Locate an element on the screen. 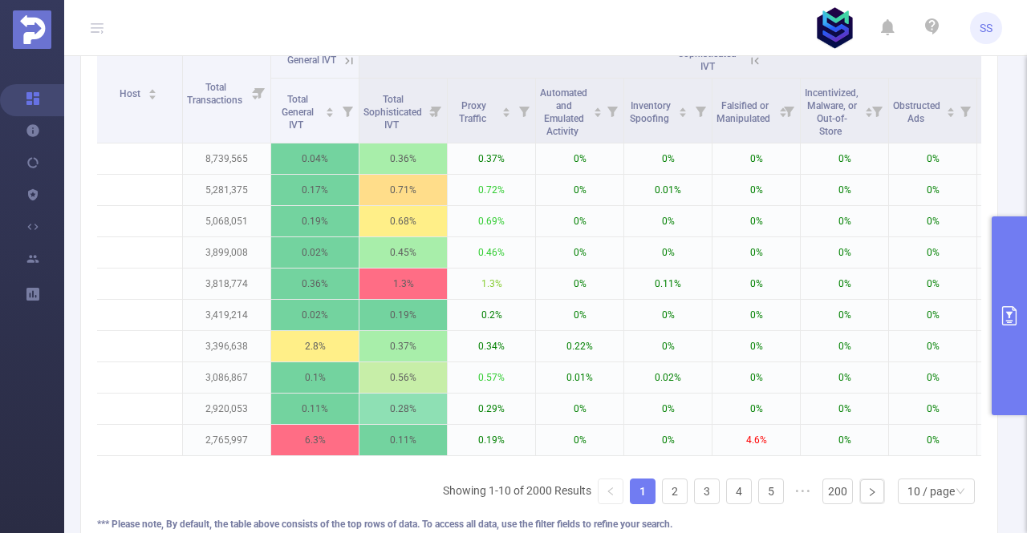  span: General IVT is located at coordinates (311, 60).